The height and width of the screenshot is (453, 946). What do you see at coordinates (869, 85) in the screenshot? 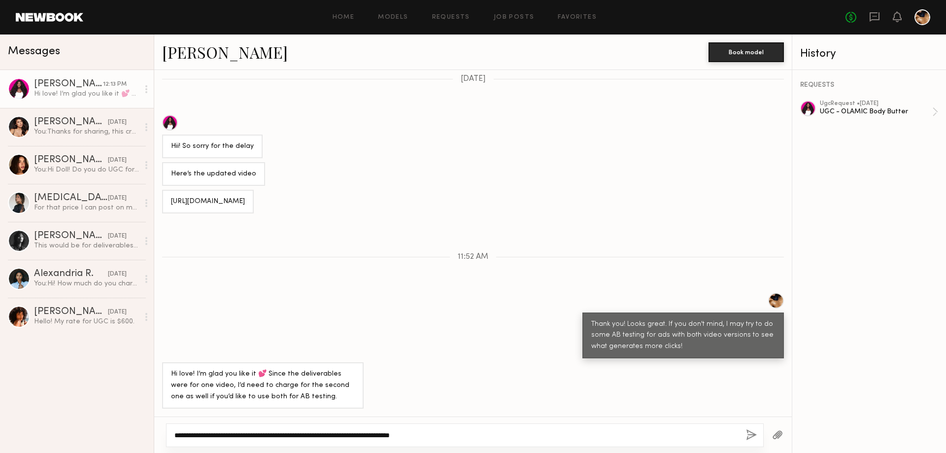
I see `div: REQUESTS` at bounding box center [869, 85].